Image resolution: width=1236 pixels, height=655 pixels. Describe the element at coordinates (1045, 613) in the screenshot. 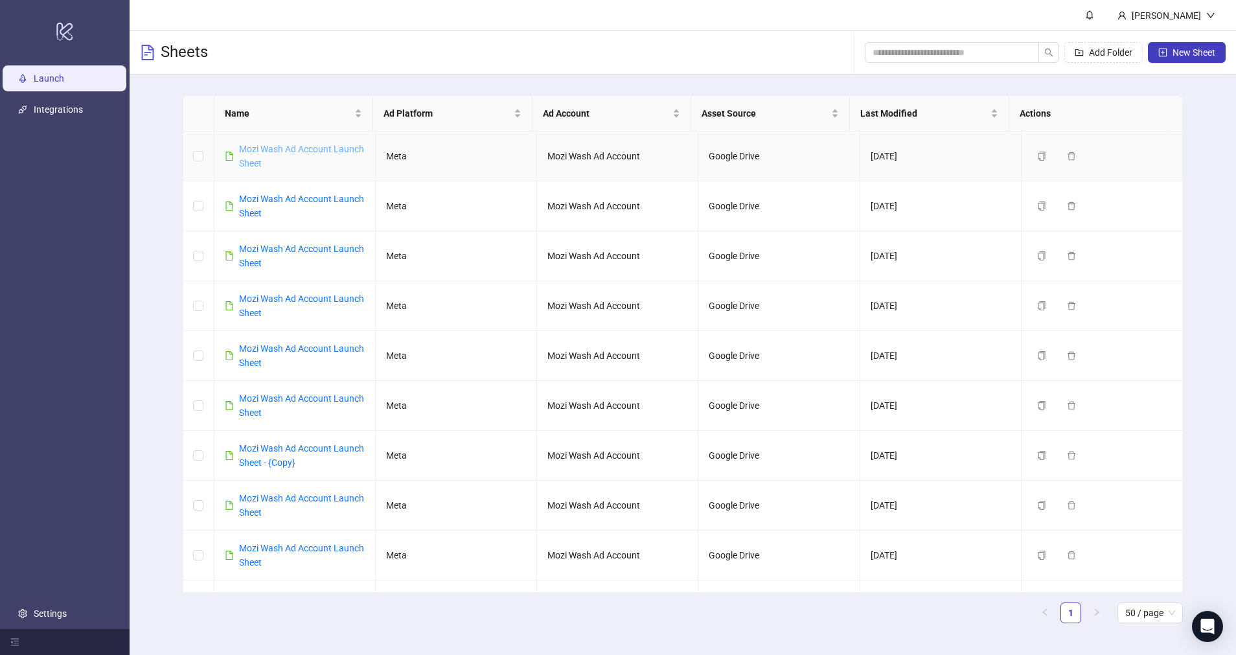

I see `button: left` at that location.